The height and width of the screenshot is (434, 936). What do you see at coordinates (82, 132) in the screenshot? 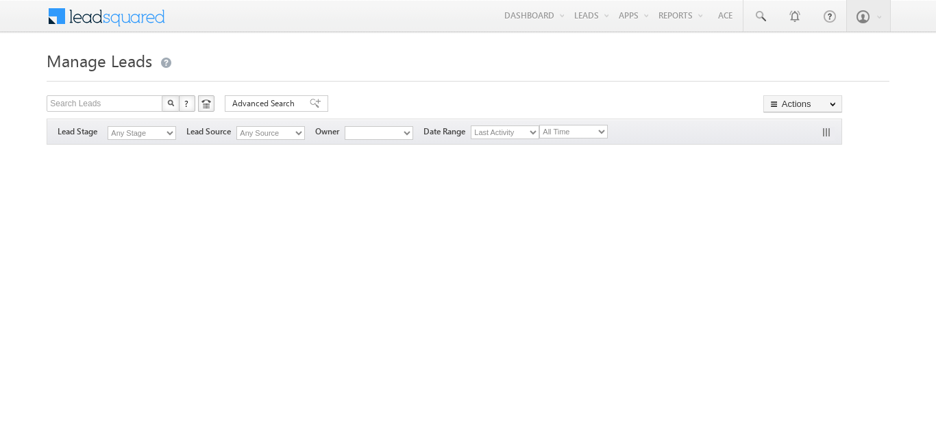
I see `span: Lead Stage` at bounding box center [82, 132].